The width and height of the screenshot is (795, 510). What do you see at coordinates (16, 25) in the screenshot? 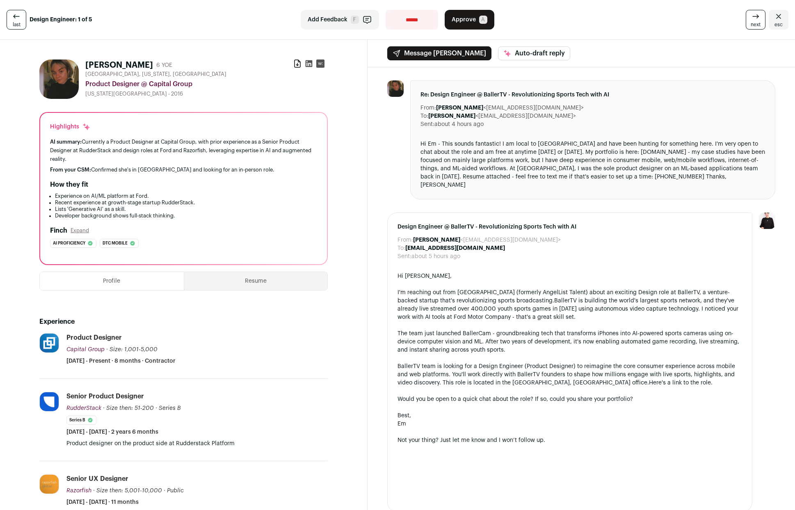
I see `span: last` at bounding box center [16, 25].